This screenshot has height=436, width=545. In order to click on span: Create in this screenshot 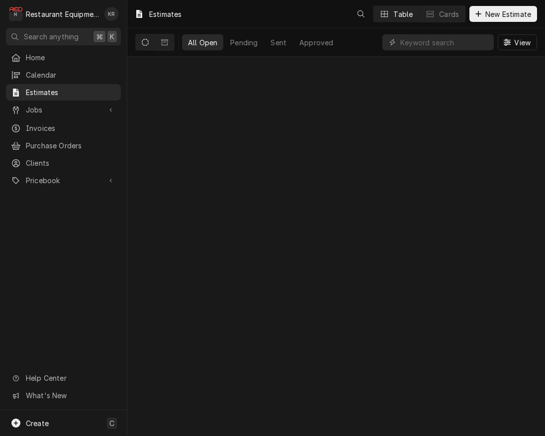, I will do `click(37, 423)`.